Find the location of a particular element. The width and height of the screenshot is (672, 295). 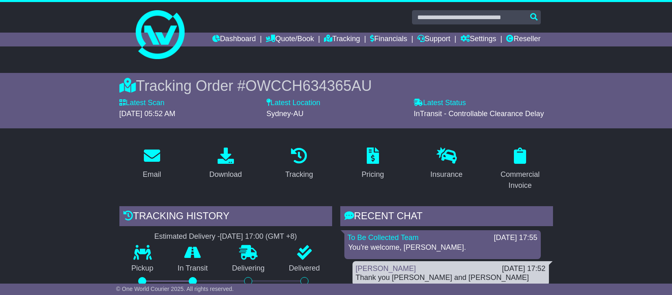

a: Financials is located at coordinates (388, 40).